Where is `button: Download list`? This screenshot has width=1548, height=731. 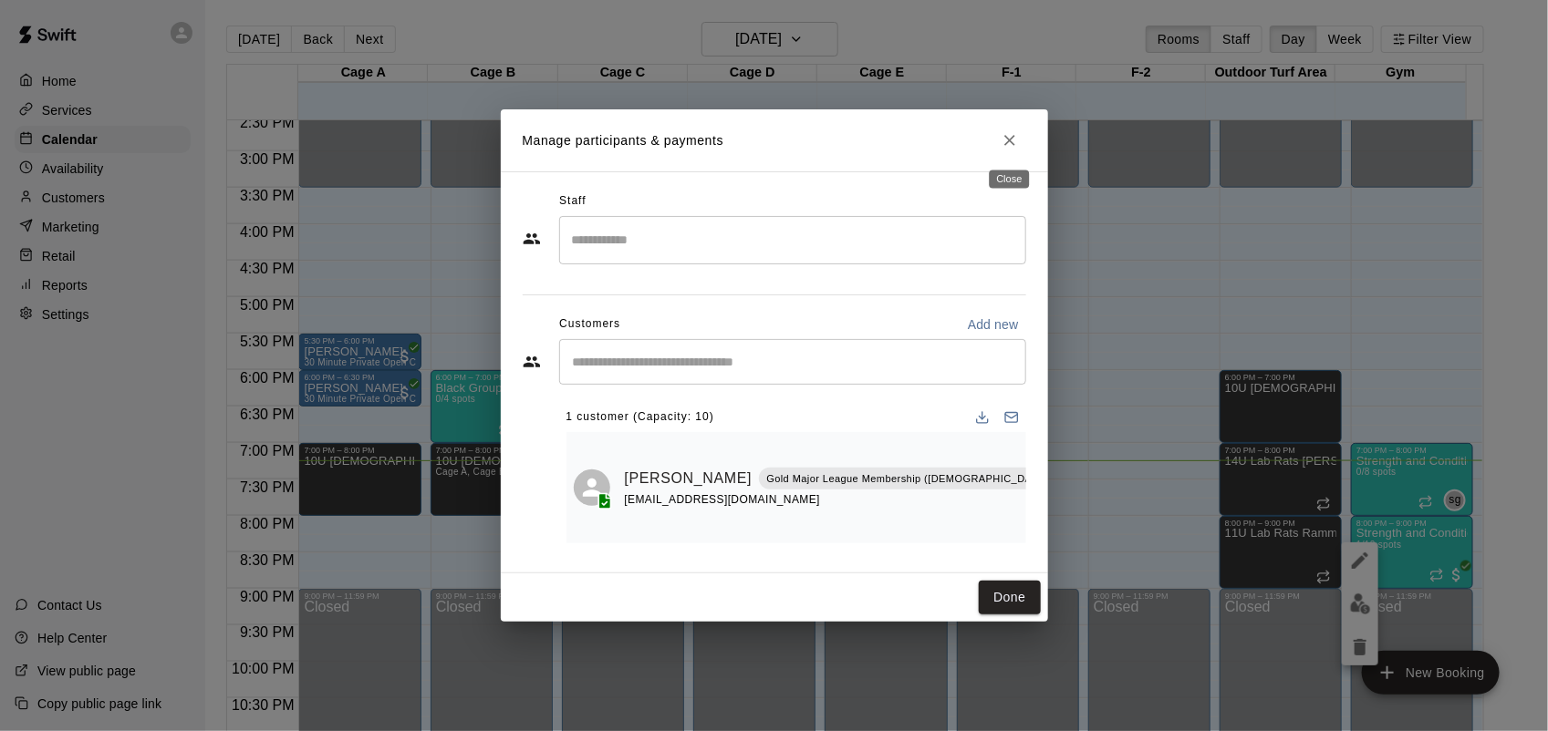
button: Download list is located at coordinates (982, 418).